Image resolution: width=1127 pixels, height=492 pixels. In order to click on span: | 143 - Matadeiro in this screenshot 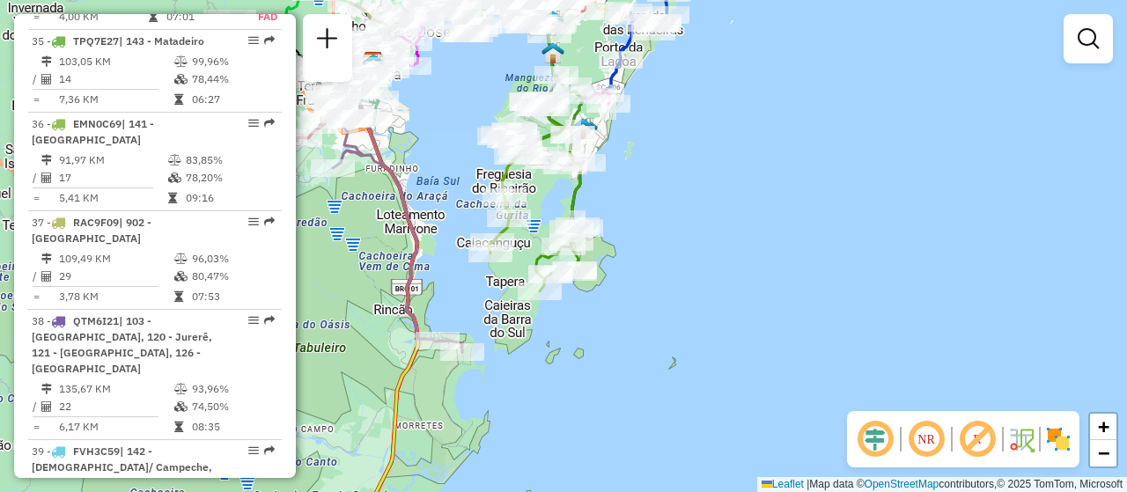, I will do `click(161, 41)`.